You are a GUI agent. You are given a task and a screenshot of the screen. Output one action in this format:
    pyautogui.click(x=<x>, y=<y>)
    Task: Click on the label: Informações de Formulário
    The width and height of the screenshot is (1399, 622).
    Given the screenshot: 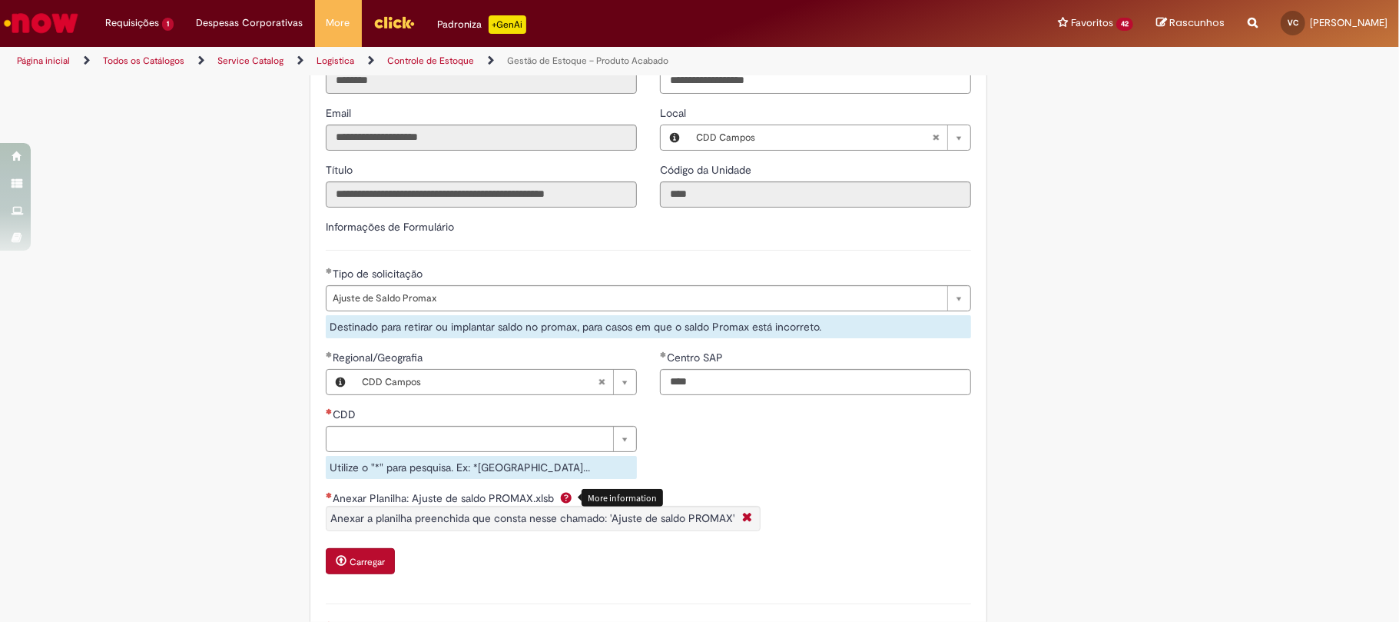 What is the action you would take?
    pyautogui.click(x=390, y=227)
    